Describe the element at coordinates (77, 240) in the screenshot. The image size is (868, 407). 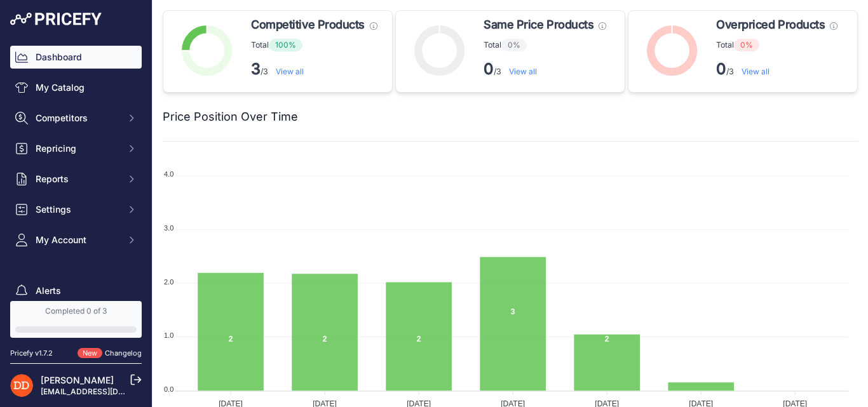
I see `span: My Account` at that location.